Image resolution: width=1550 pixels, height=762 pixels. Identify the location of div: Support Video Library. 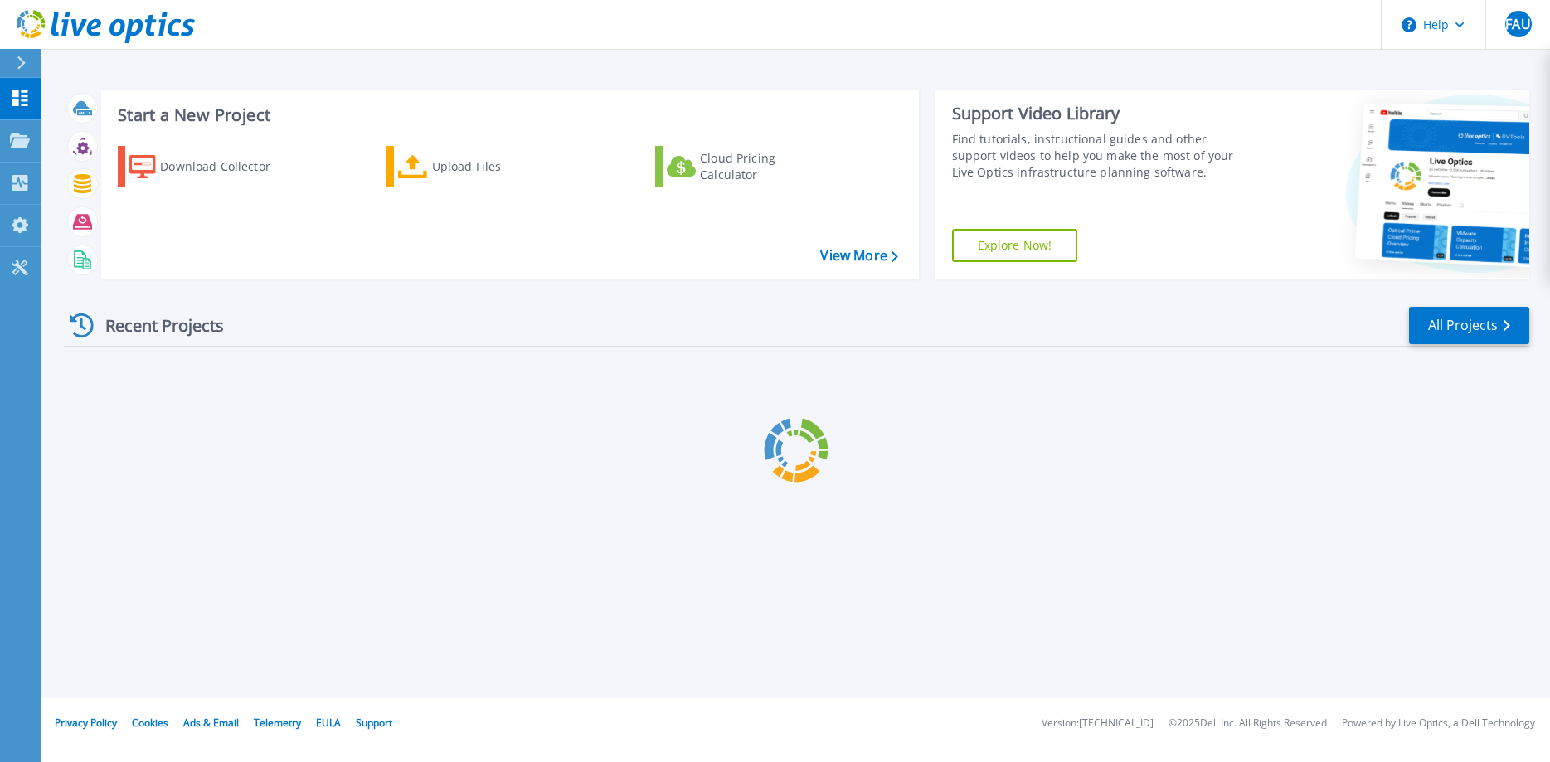
(1103, 114).